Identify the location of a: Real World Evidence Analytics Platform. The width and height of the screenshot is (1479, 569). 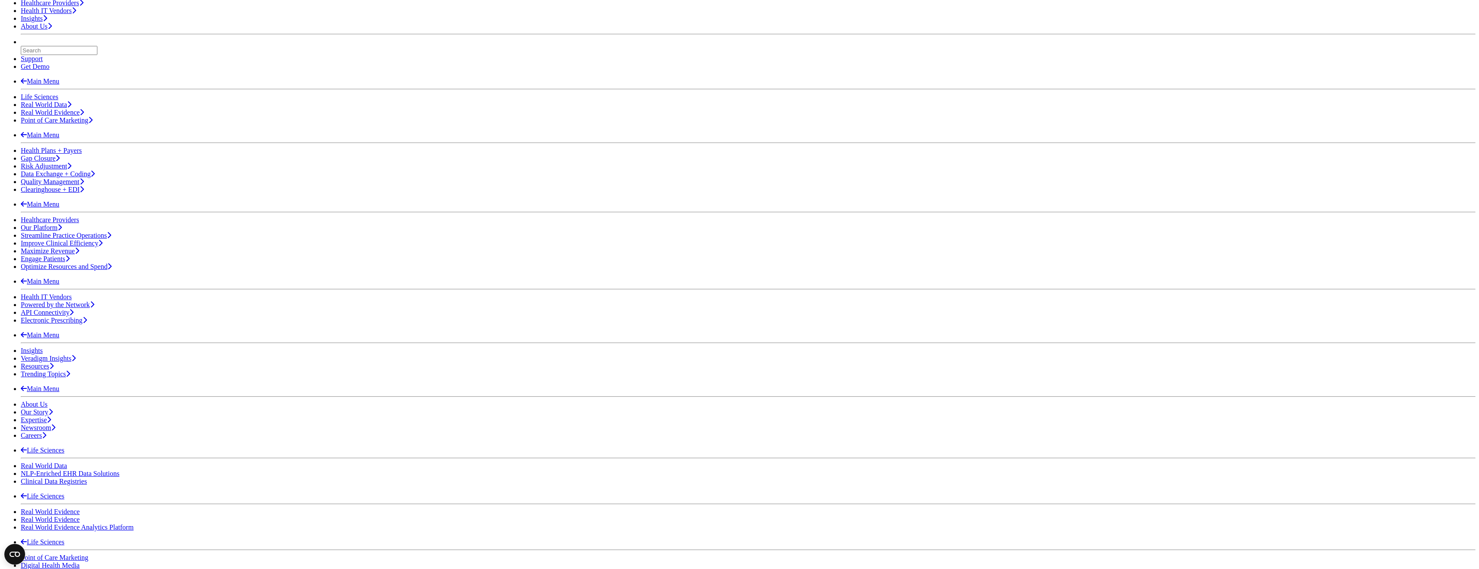
(77, 527).